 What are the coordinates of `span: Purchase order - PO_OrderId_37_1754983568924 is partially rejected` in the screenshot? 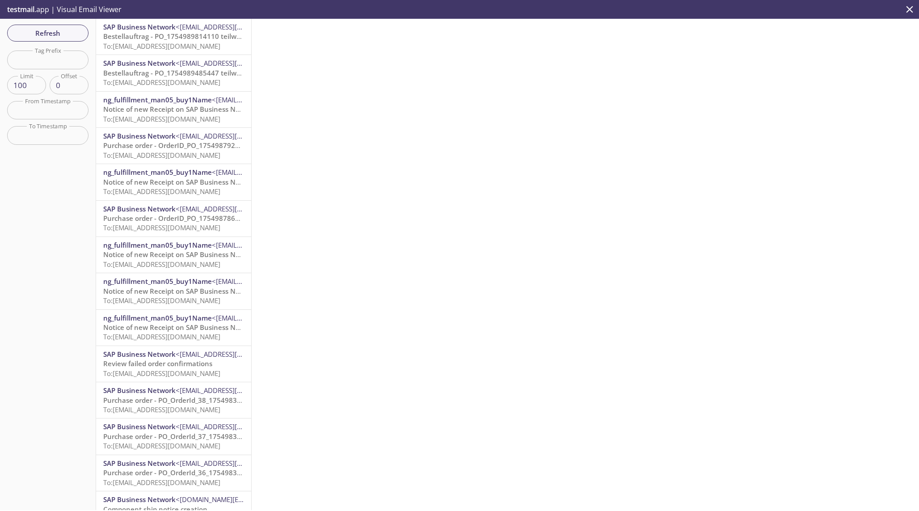 It's located at (214, 436).